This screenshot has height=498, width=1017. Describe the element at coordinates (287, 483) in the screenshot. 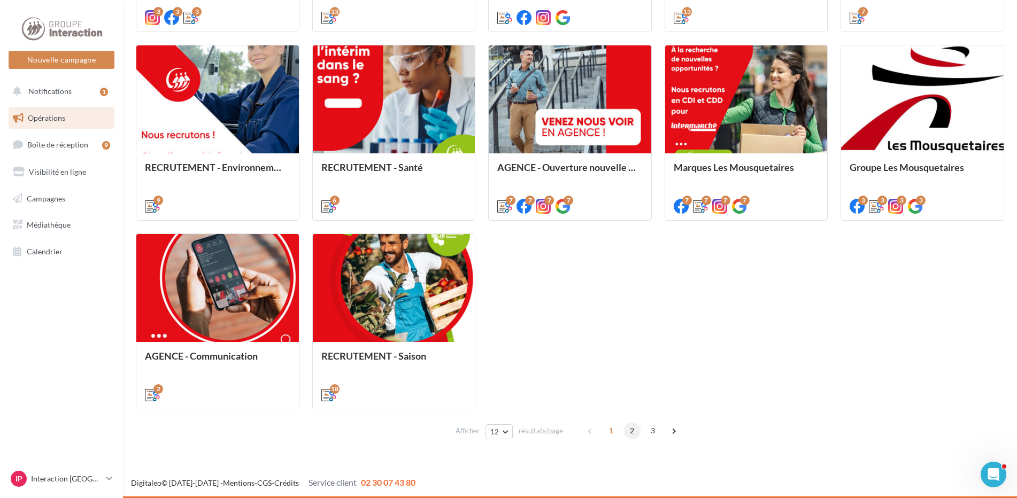

I see `a: Crédits` at that location.